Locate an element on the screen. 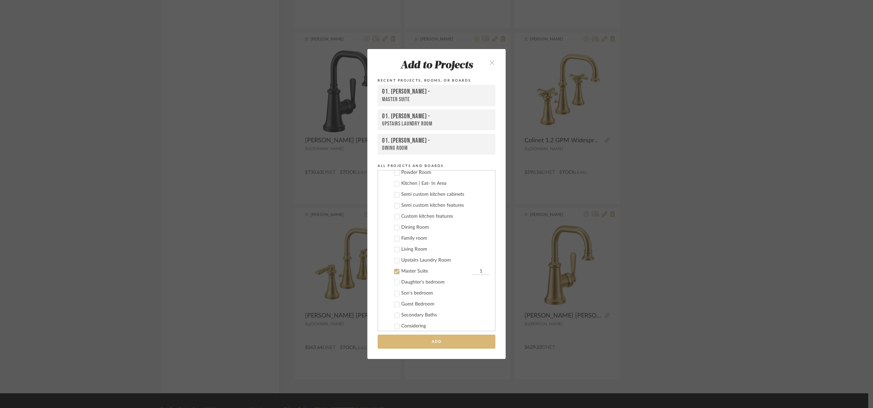 This screenshot has width=873, height=408. button: close is located at coordinates (492, 62).